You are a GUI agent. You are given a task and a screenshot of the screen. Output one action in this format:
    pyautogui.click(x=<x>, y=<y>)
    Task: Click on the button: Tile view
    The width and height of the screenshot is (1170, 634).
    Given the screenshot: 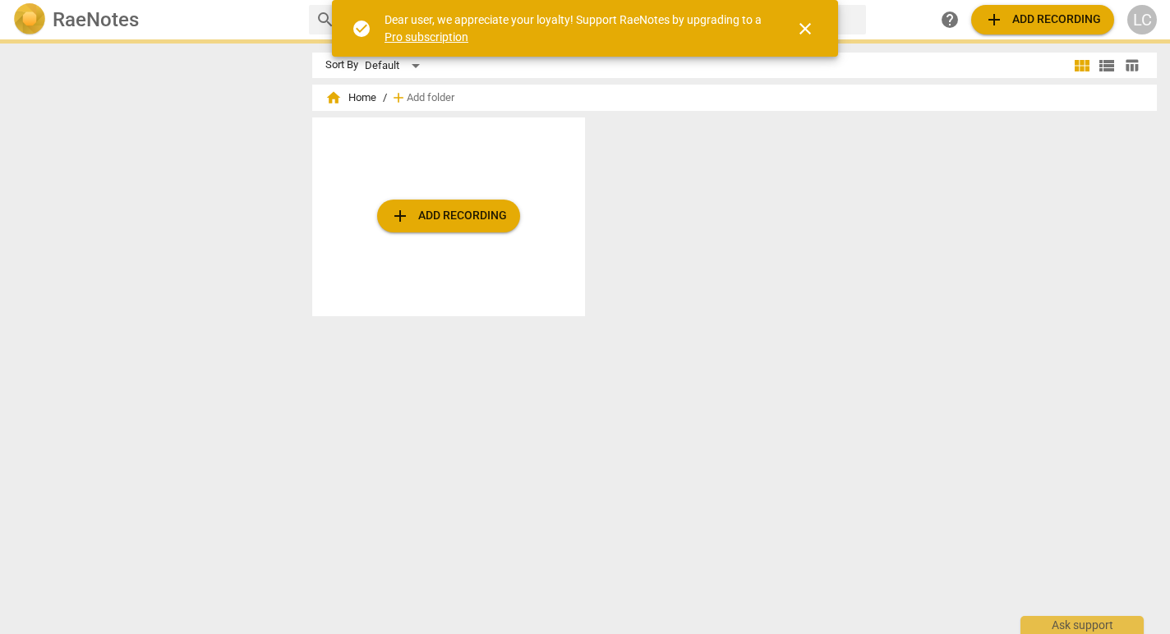 What is the action you would take?
    pyautogui.click(x=1082, y=66)
    